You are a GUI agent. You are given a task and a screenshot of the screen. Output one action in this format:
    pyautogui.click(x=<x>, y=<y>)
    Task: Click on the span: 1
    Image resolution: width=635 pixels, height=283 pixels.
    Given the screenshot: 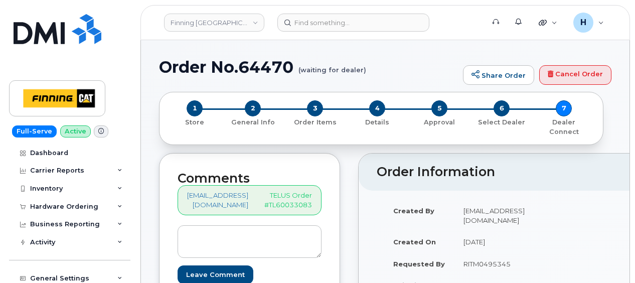 What is the action you would take?
    pyautogui.click(x=194, y=108)
    